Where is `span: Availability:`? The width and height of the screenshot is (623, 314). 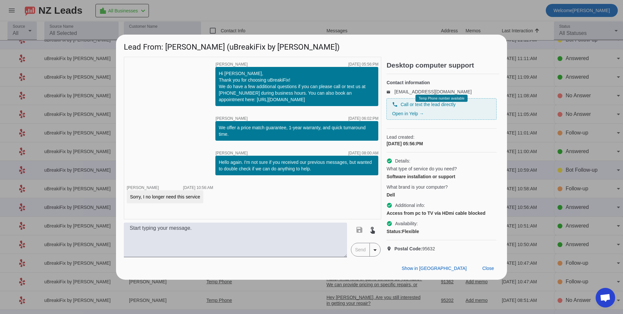
span: Availability: is located at coordinates (407, 223).